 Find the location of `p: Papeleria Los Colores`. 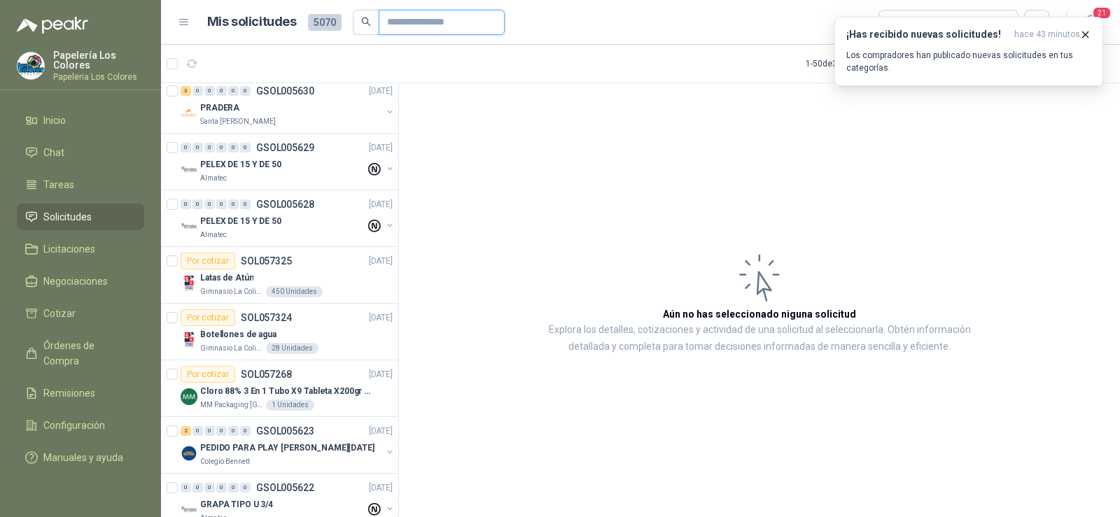

p: Papeleria Los Colores is located at coordinates (99, 77).